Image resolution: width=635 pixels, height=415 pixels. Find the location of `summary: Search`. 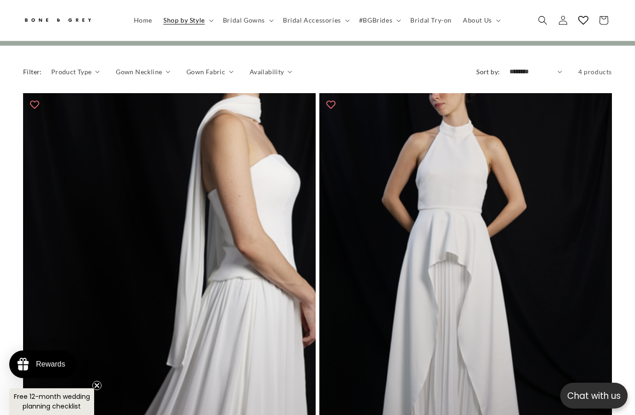

summary: Search is located at coordinates (543, 20).